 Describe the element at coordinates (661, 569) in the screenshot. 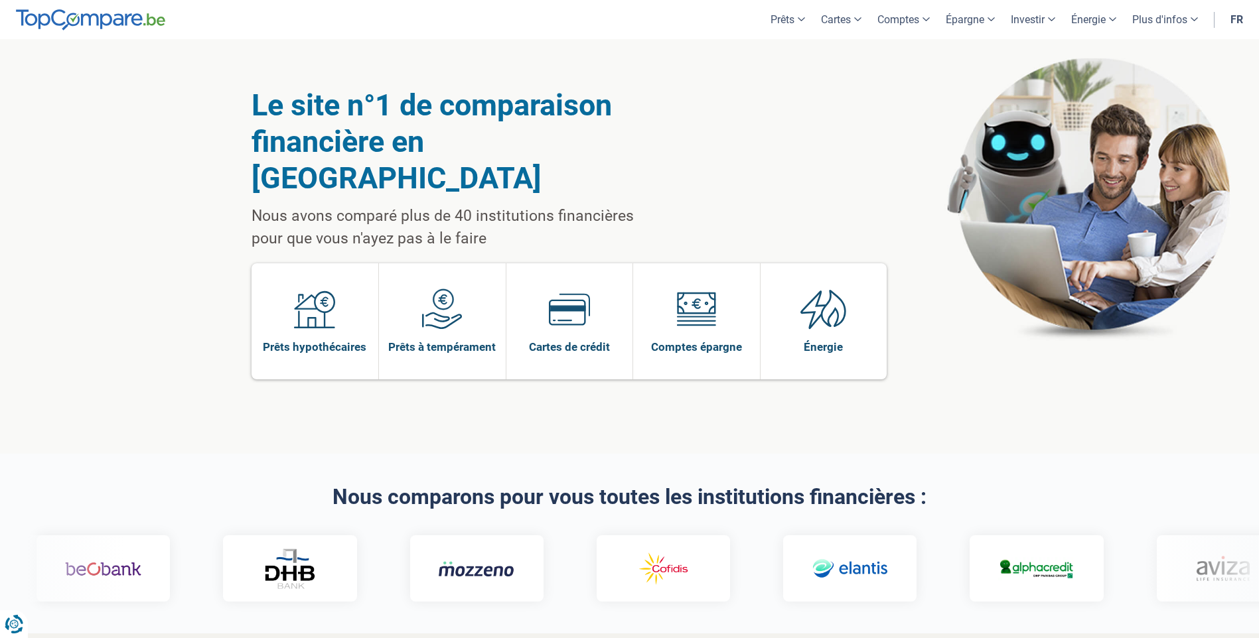

I see `img: Cofidis` at that location.